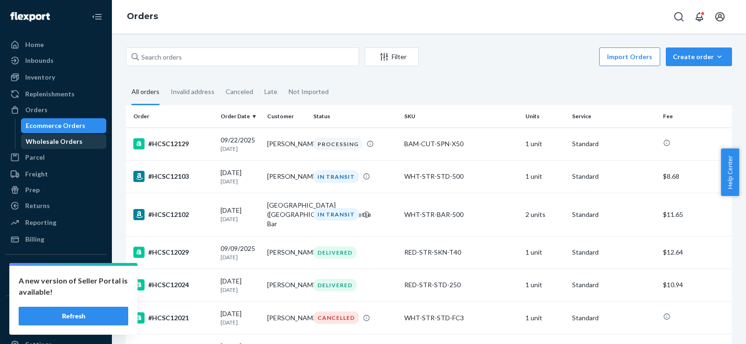  What do you see at coordinates (97, 17) in the screenshot?
I see `button: Close Navigation` at bounding box center [97, 17].